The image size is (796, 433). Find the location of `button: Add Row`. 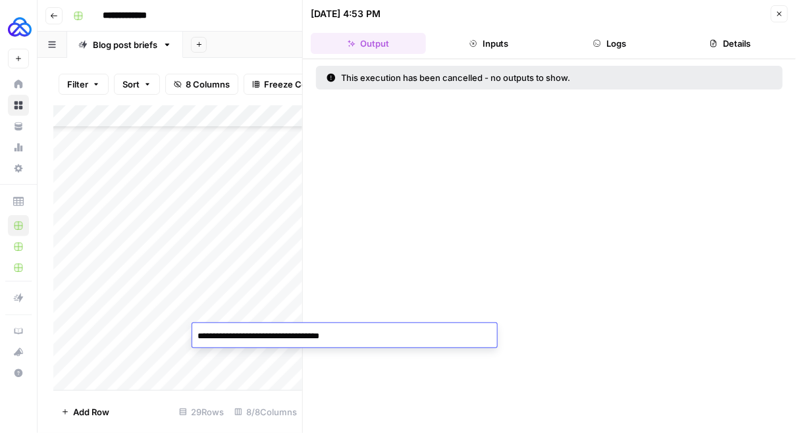

button: Add Row is located at coordinates (85, 412).